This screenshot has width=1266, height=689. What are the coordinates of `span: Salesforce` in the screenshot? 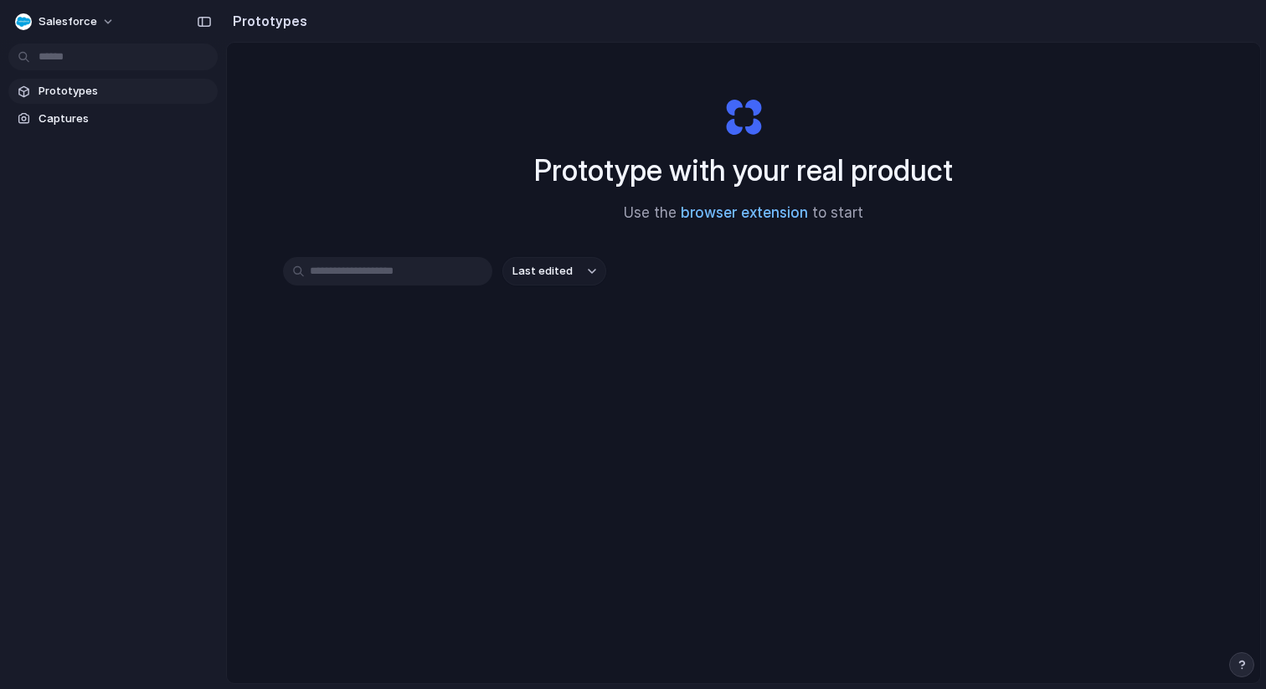 It's located at (68, 22).